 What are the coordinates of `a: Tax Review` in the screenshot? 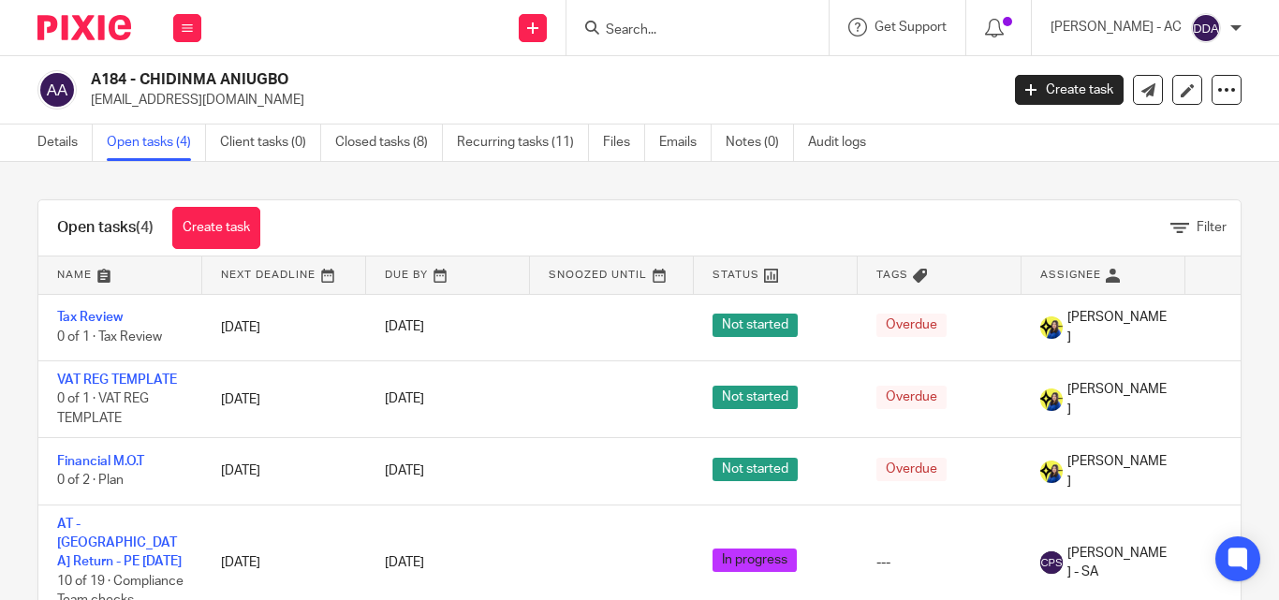 It's located at (90, 317).